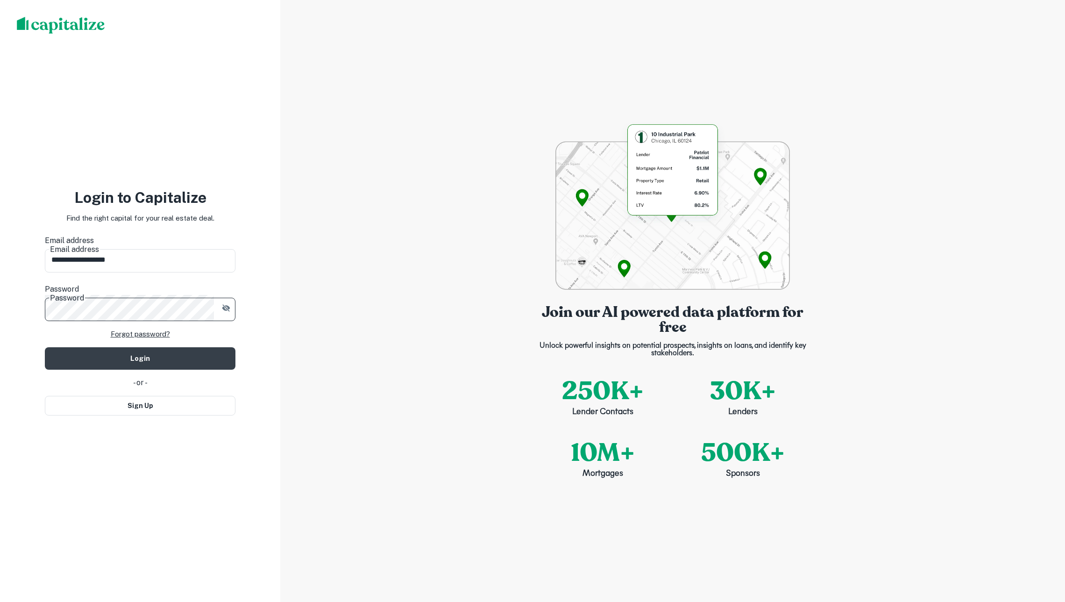 Image resolution: width=1065 pixels, height=602 pixels. What do you see at coordinates (140, 358) in the screenshot?
I see `button: Login` at bounding box center [140, 358].